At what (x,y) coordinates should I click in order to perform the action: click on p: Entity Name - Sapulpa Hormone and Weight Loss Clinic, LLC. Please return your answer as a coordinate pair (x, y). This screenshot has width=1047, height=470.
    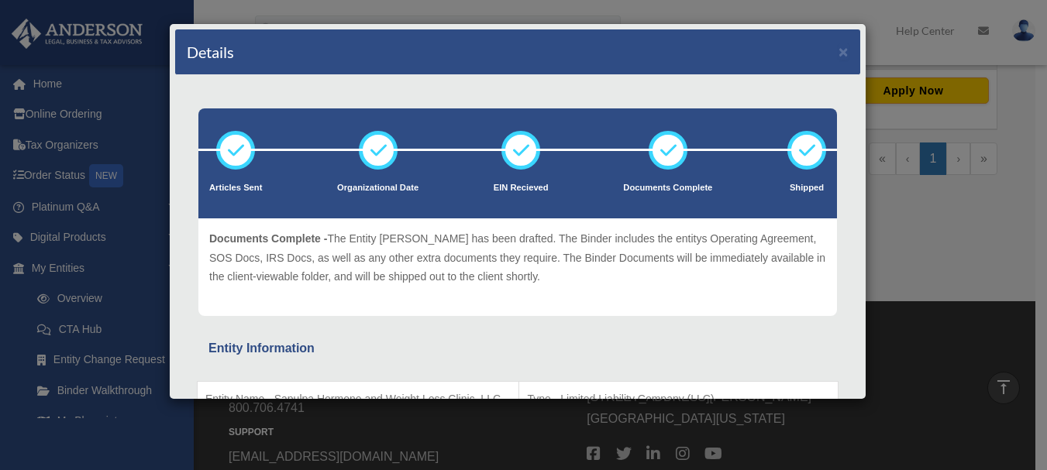
    Looking at the image, I should click on (358, 399).